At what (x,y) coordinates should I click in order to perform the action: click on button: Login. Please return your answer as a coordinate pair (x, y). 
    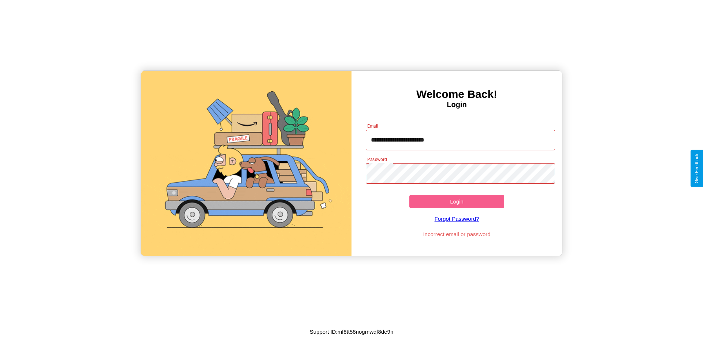
    Looking at the image, I should click on (457, 201).